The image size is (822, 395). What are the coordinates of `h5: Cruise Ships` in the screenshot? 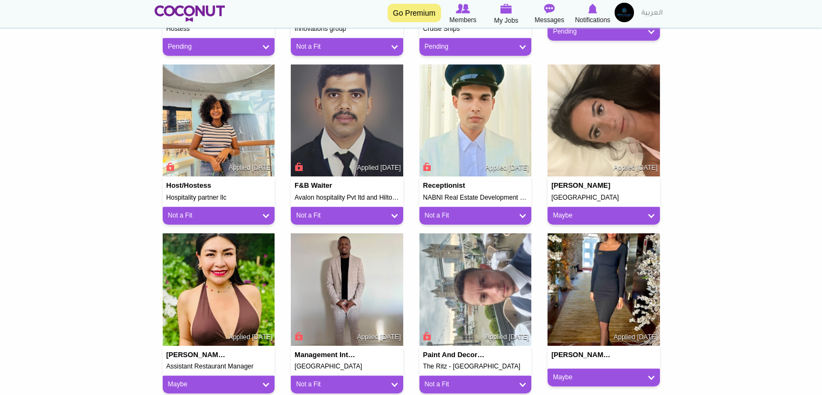 It's located at (476, 29).